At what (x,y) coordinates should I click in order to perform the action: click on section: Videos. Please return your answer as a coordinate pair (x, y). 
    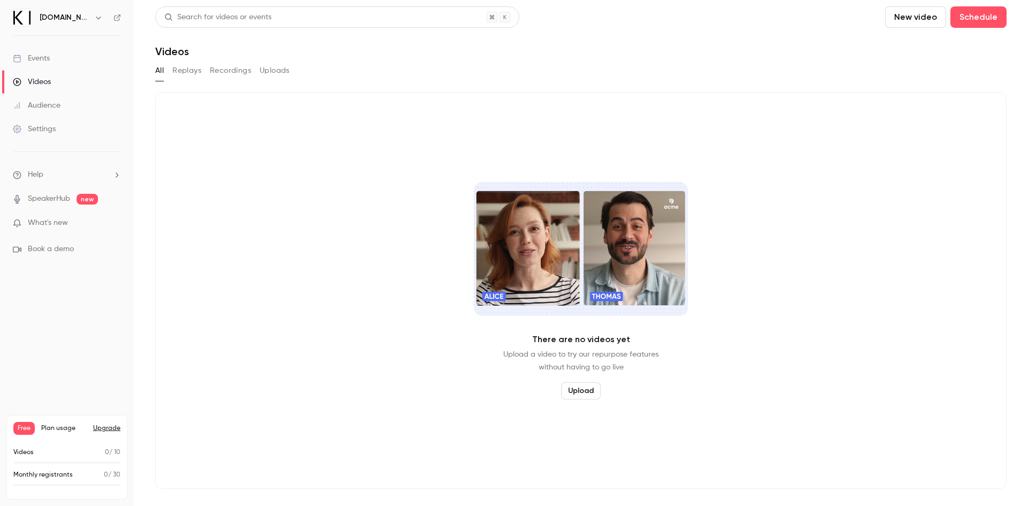
    Looking at the image, I should click on (581, 253).